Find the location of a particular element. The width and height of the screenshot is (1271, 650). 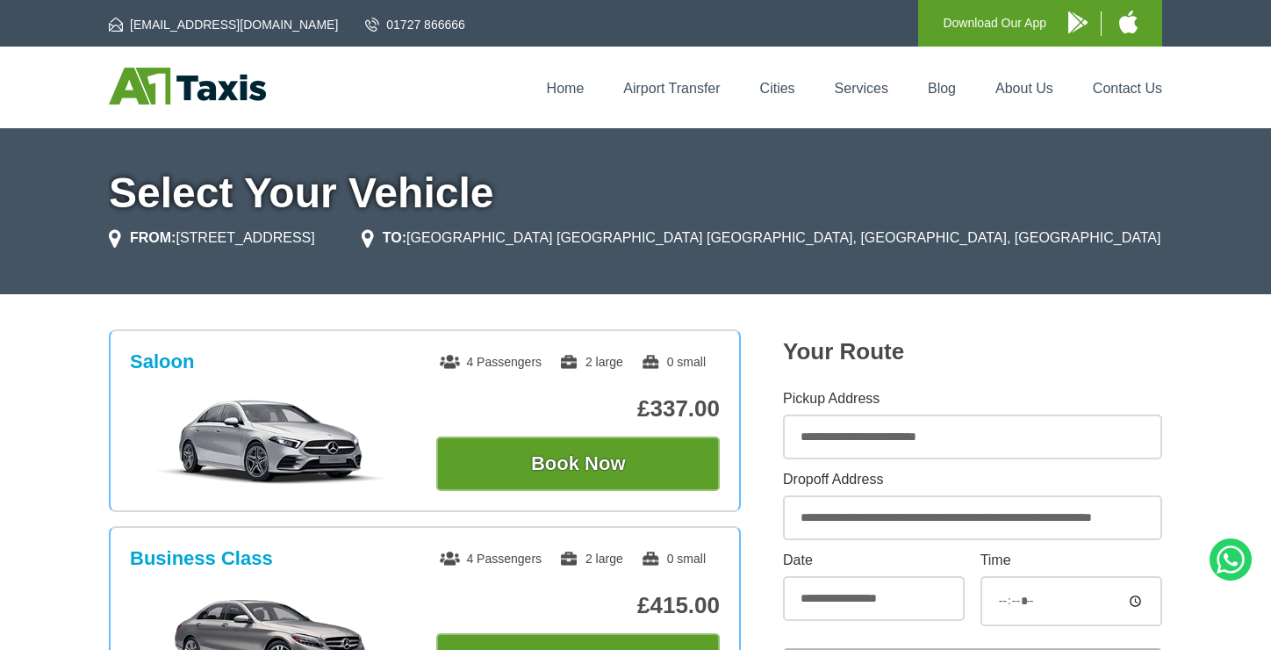

h3: Business Class is located at coordinates (201, 558).